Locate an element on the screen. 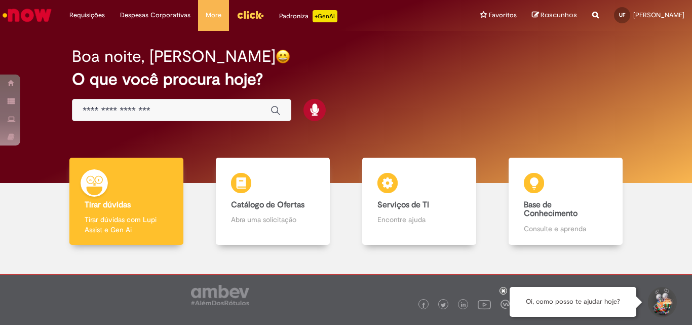 The width and height of the screenshot is (692, 325). p: Abra uma solicitação is located at coordinates (272, 219).